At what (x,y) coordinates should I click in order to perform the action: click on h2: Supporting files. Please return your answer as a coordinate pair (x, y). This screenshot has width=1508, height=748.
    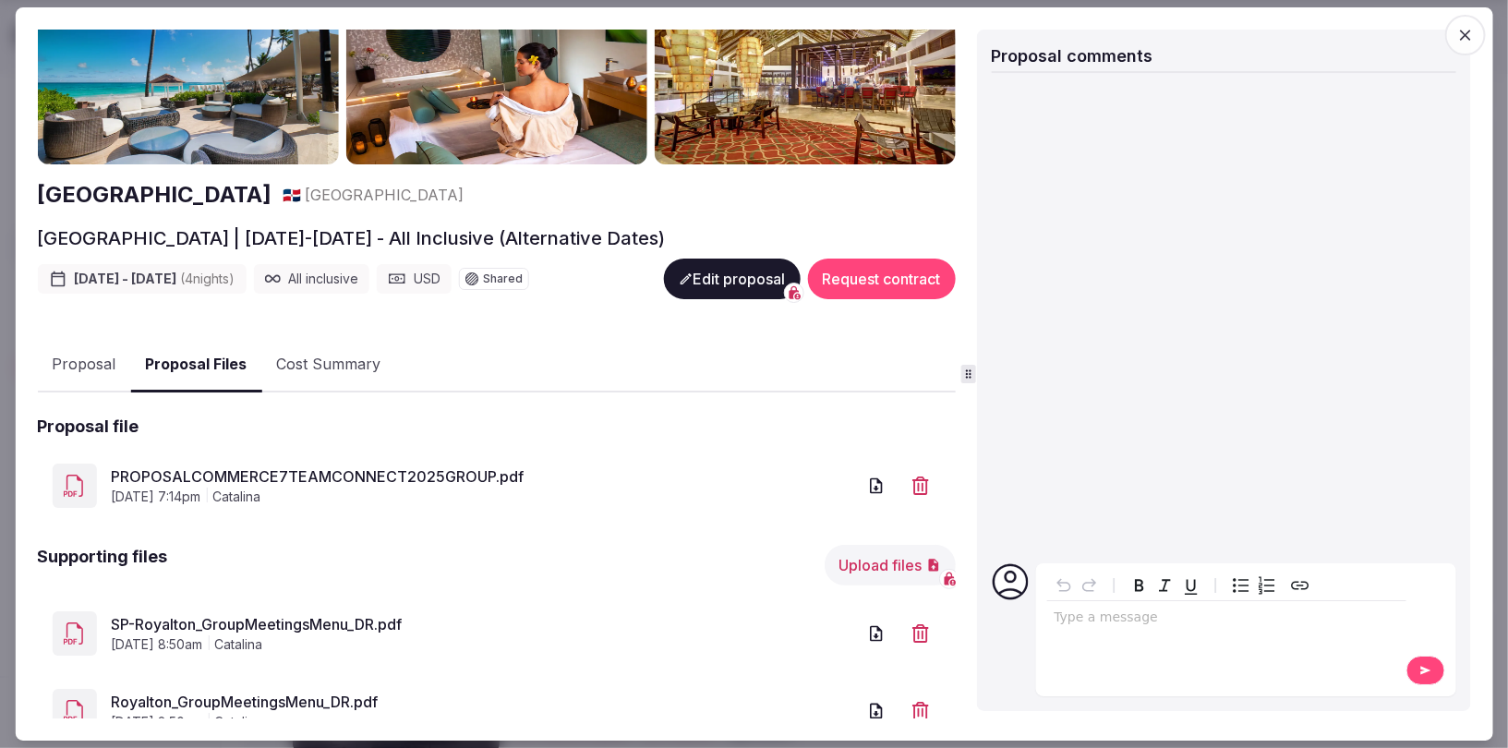
    Looking at the image, I should click on (102, 565).